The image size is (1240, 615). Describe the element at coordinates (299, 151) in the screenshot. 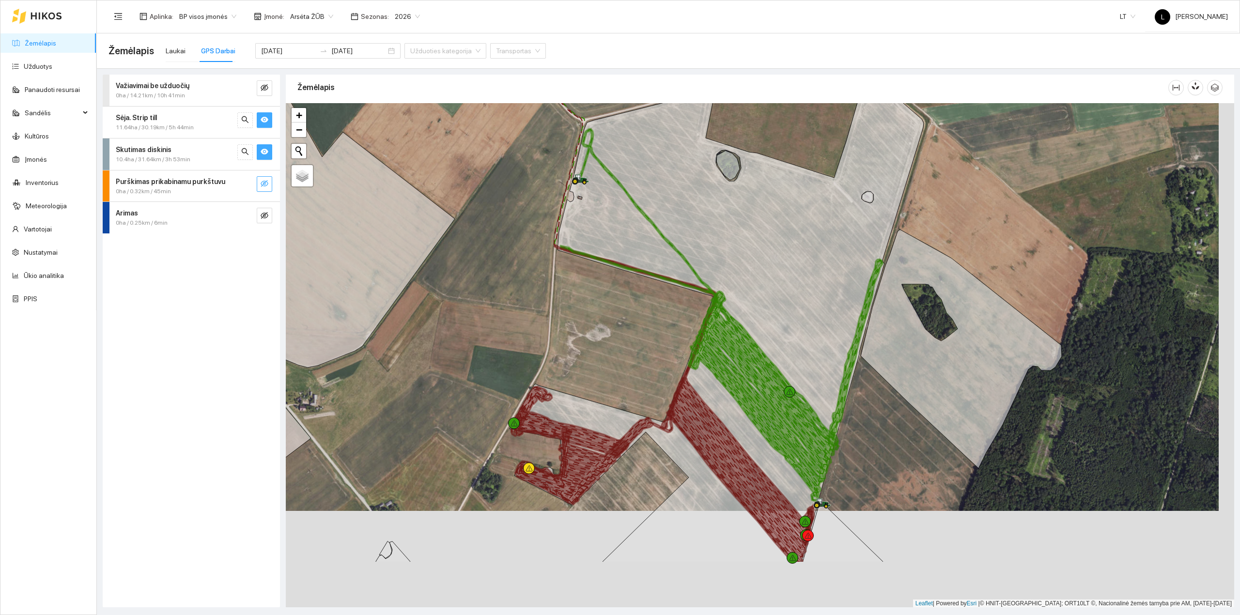

I see `button: Initiate a new search` at that location.